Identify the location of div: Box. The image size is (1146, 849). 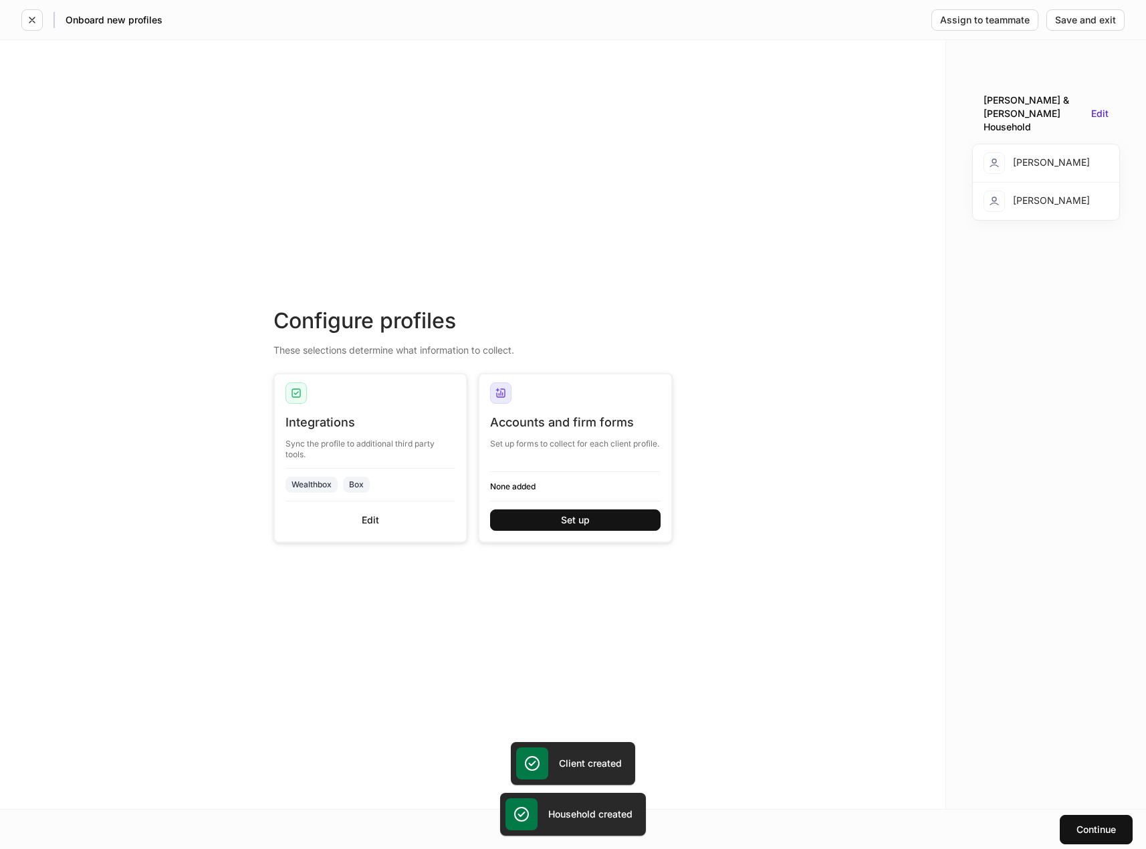
(356, 484).